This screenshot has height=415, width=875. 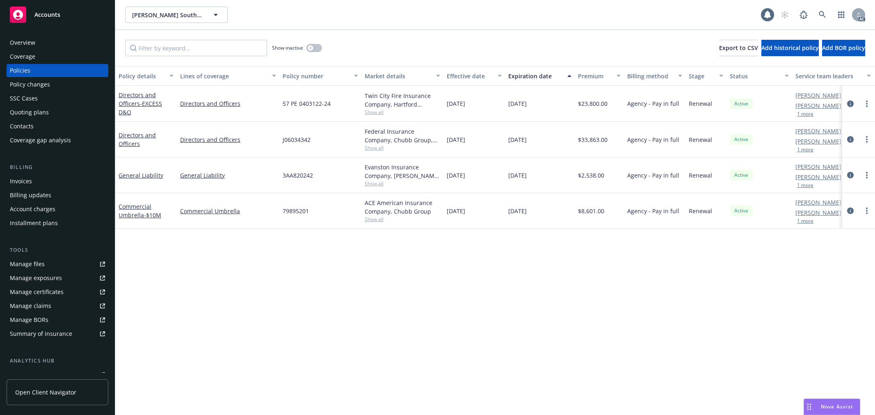 I want to click on button: Billing method, so click(x=655, y=76).